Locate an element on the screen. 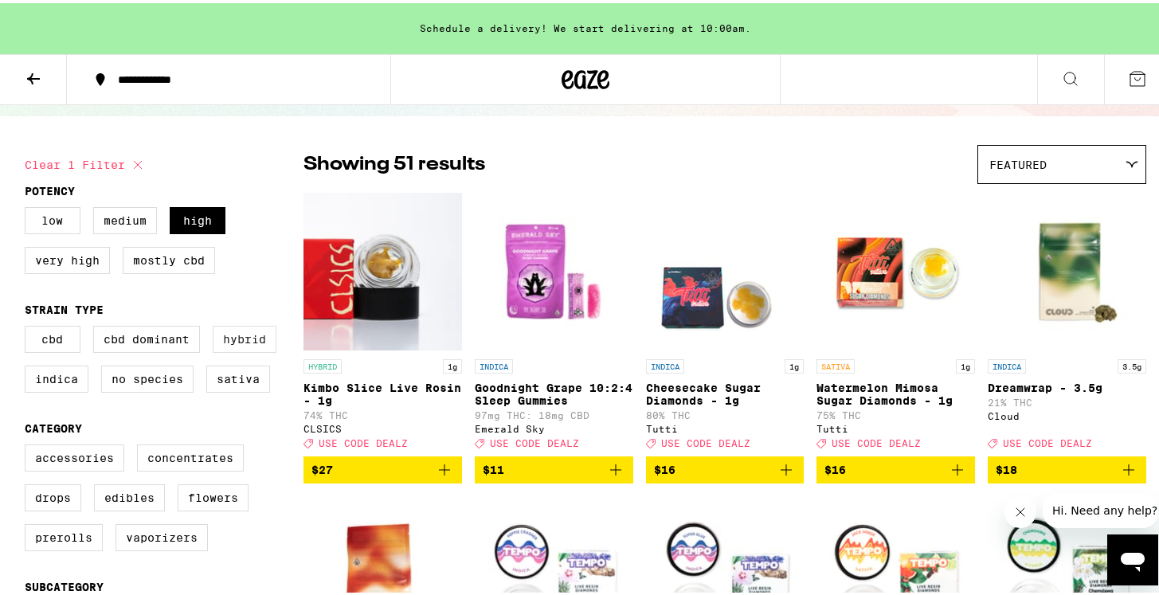  legend: Category is located at coordinates (53, 425).